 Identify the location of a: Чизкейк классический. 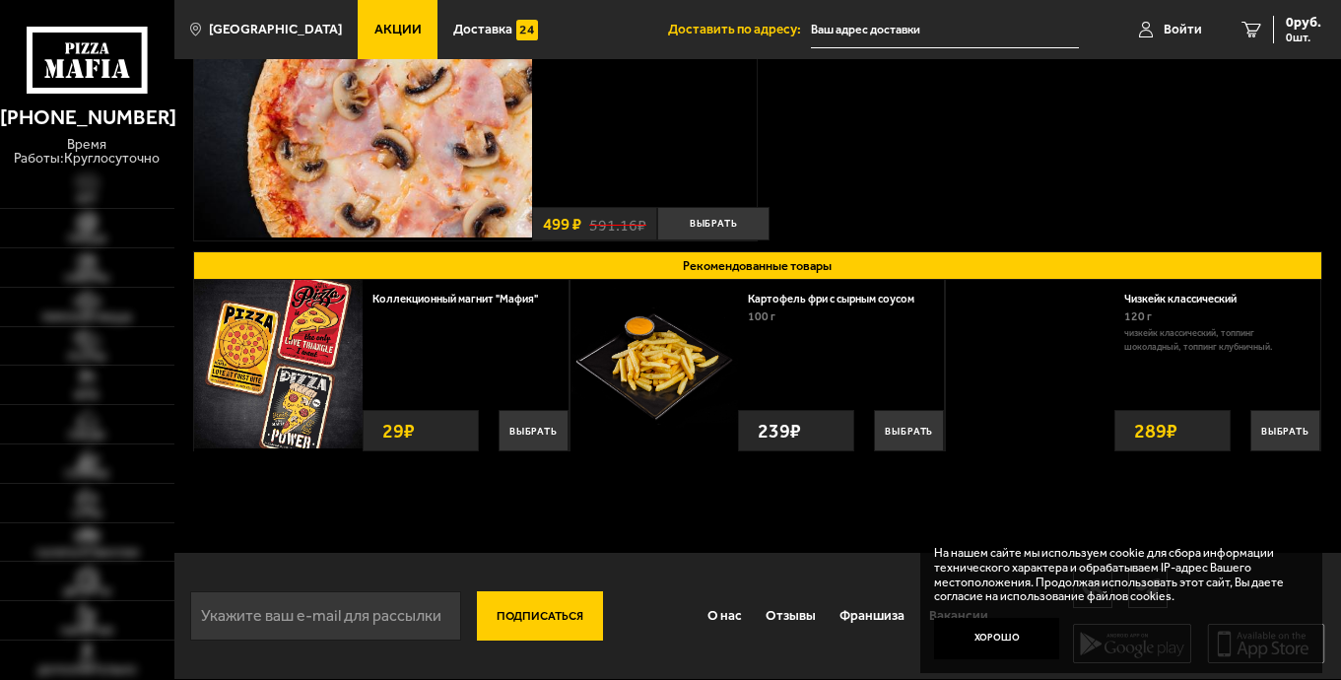
(1187, 299).